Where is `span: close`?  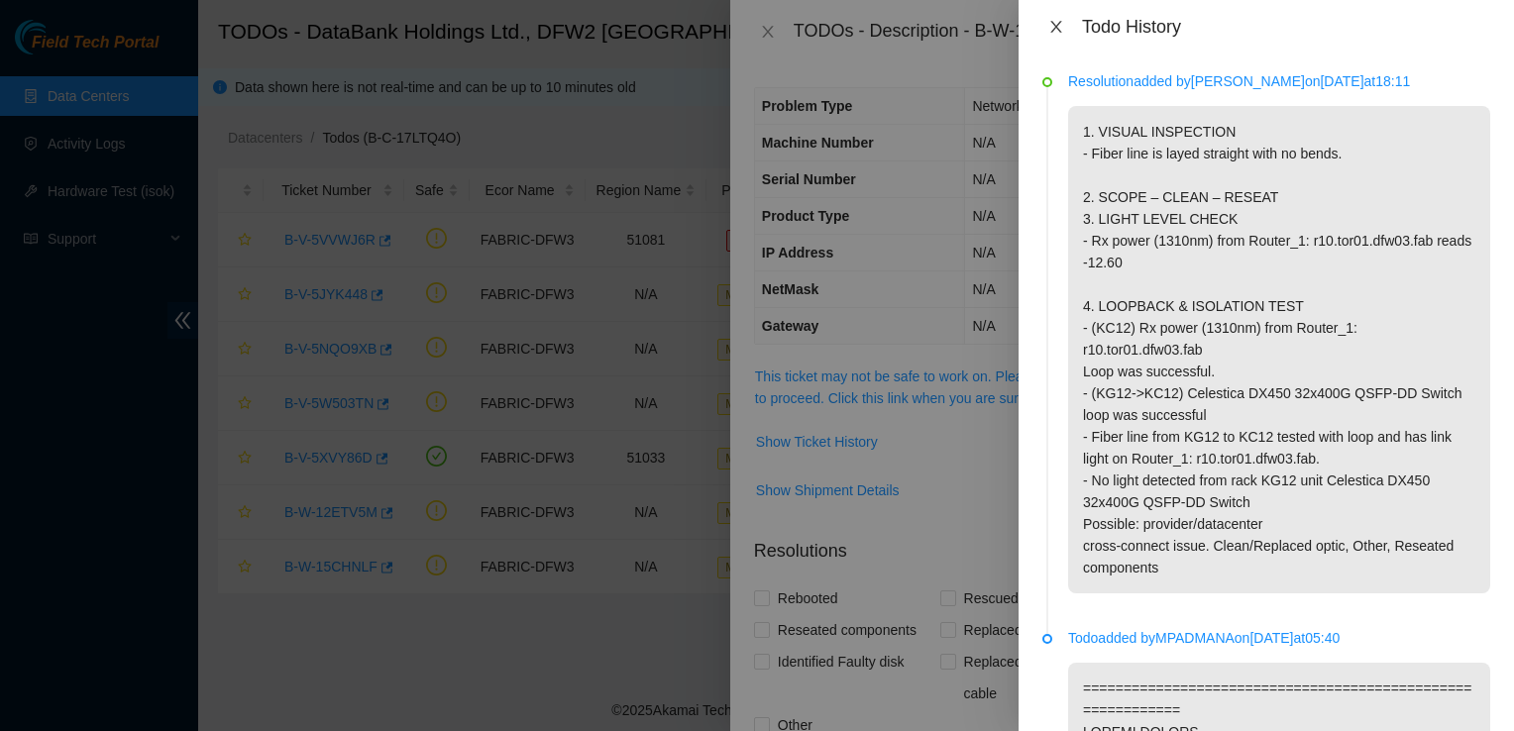 span: close is located at coordinates (1056, 27).